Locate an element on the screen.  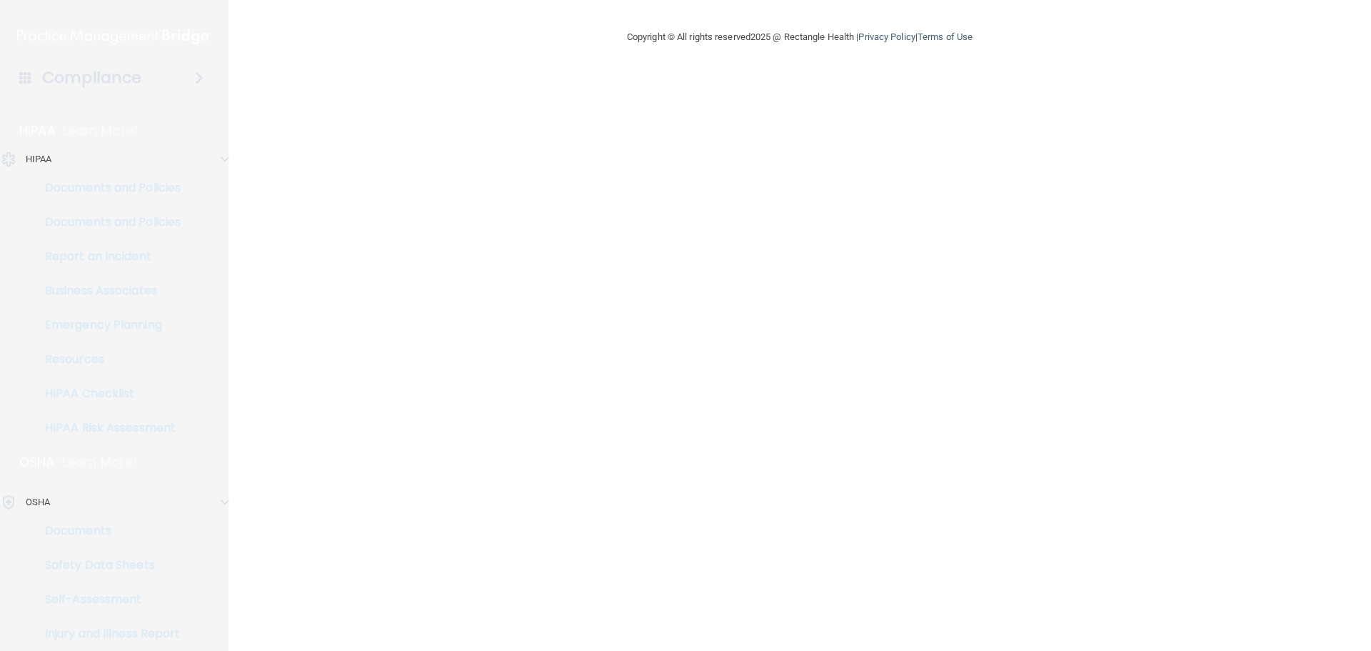
p: Report an Incident is located at coordinates (106, 256).